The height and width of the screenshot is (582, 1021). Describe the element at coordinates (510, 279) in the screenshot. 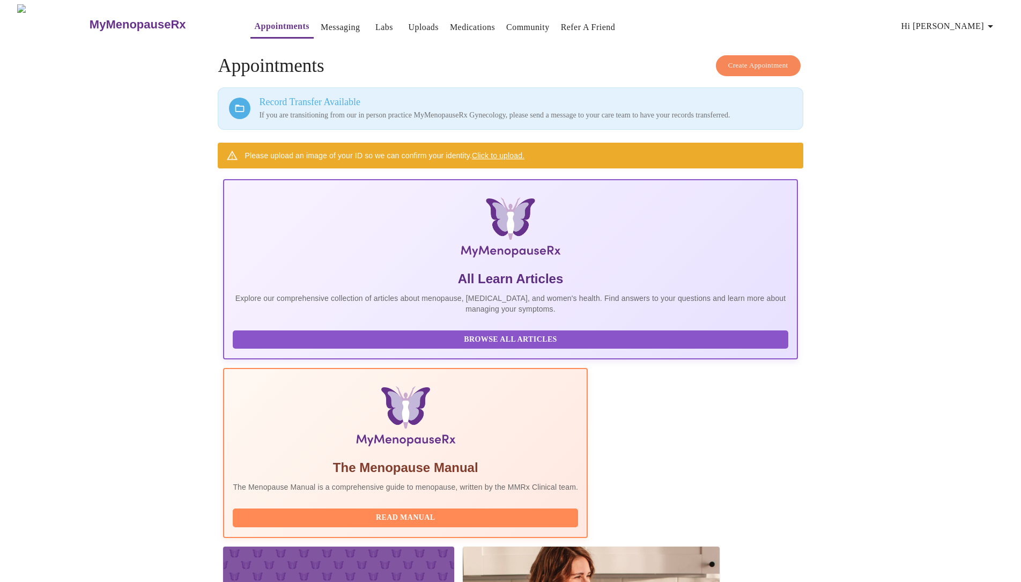

I see `h5: All Learn Articles` at that location.